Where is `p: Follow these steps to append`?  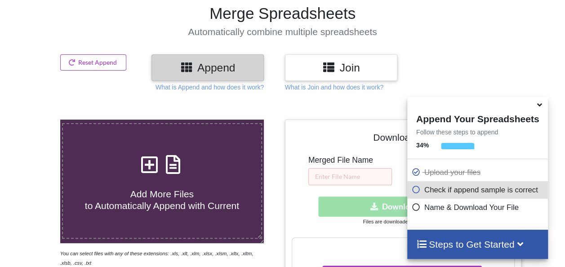 p: Follow these steps to append is located at coordinates (478, 132).